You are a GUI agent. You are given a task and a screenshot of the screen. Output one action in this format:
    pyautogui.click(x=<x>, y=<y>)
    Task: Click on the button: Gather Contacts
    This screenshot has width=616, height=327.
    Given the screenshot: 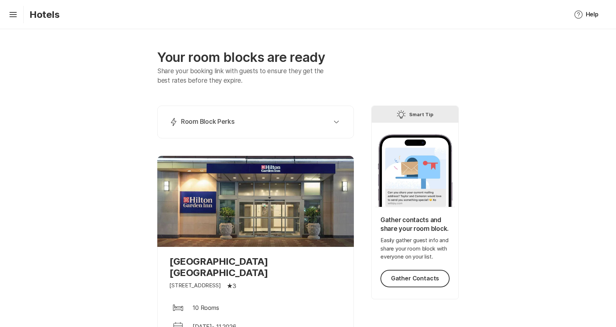 What is the action you would take?
    pyautogui.click(x=415, y=279)
    